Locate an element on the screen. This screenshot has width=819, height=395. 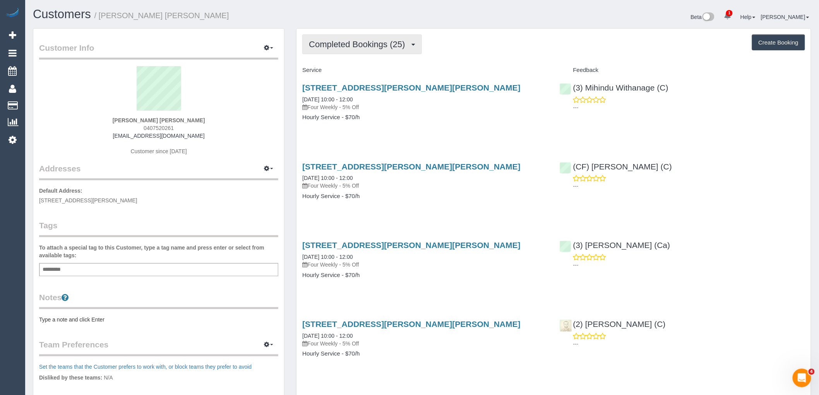
img: New interface is located at coordinates (708, 17).